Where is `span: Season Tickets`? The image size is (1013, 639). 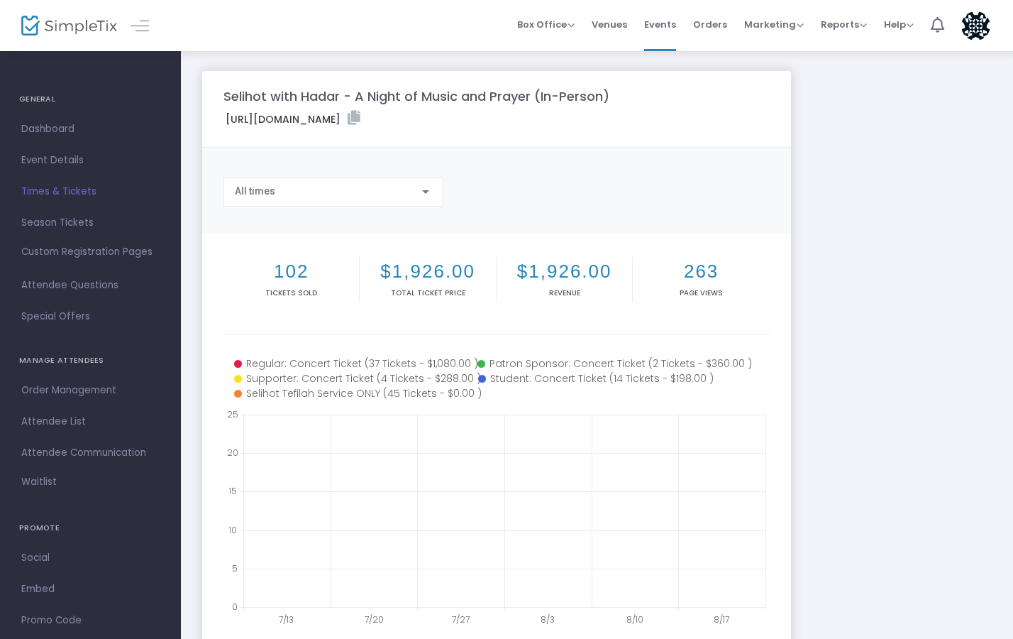 span: Season Tickets is located at coordinates (90, 223).